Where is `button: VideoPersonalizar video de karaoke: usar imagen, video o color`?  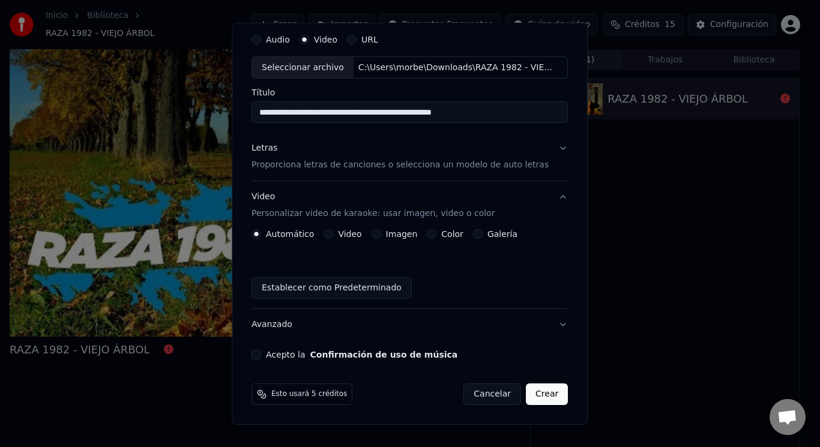 button: VideoPersonalizar video de karaoke: usar imagen, video o color is located at coordinates (409, 205).